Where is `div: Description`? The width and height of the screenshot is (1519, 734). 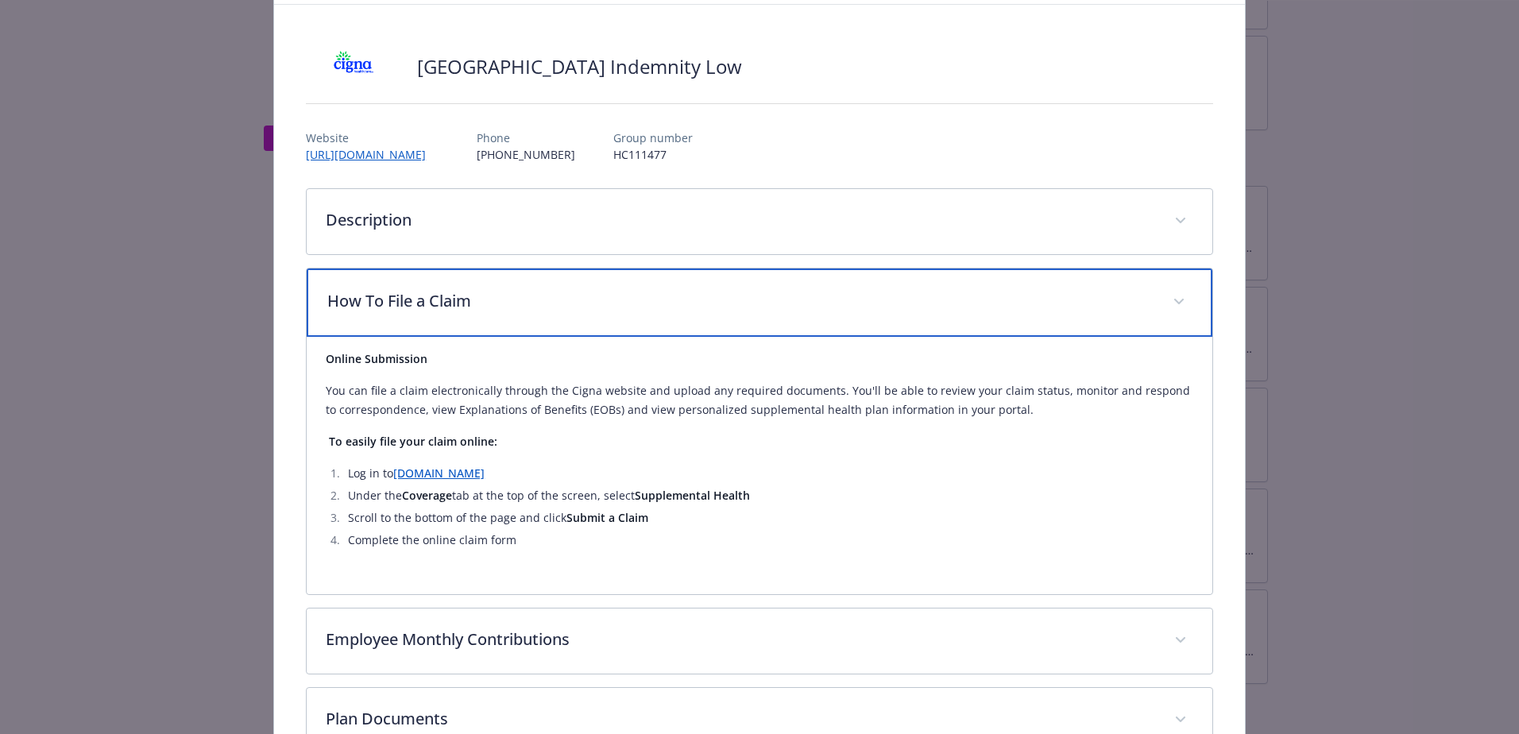 div: Description is located at coordinates (760, 222).